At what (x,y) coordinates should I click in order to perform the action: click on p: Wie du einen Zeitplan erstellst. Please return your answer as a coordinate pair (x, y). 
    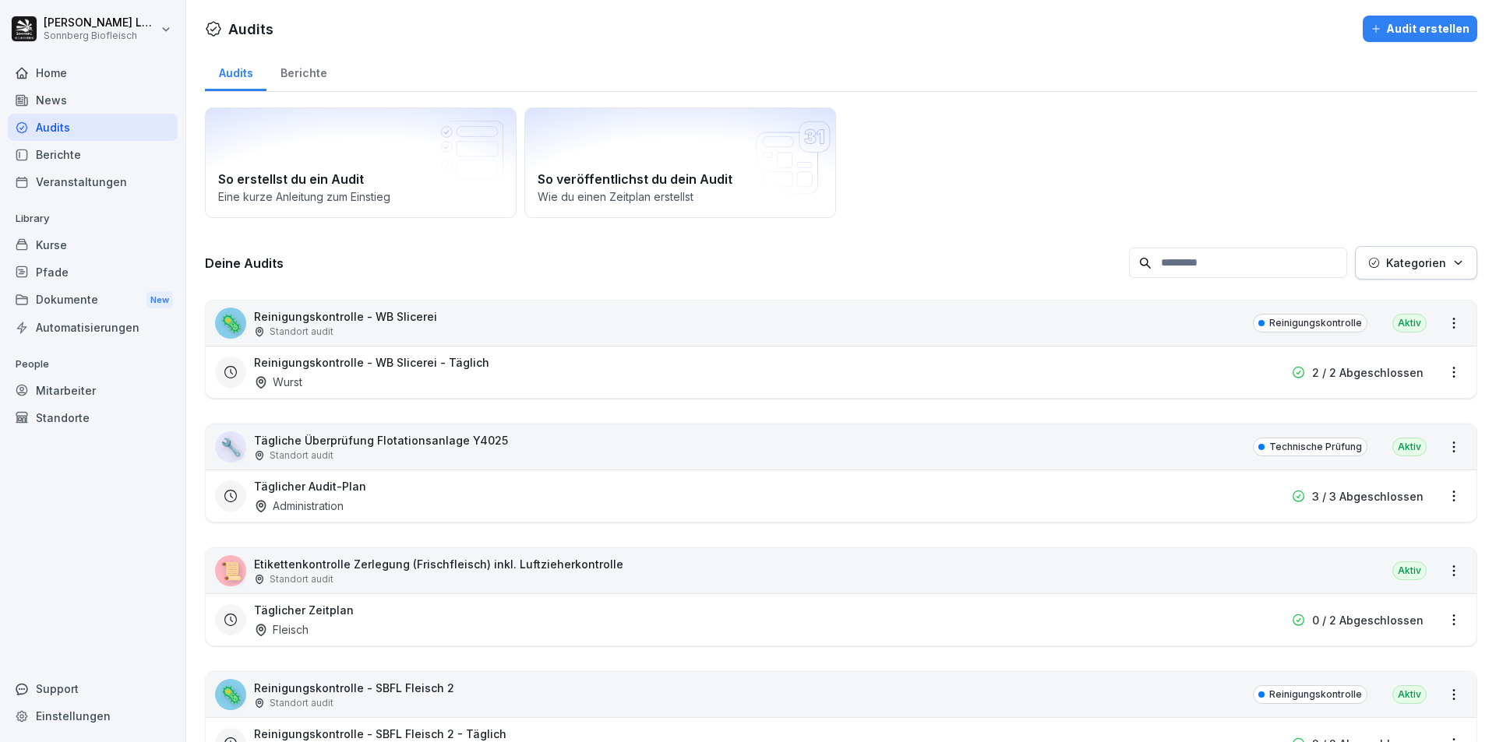
    Looking at the image, I should click on (680, 196).